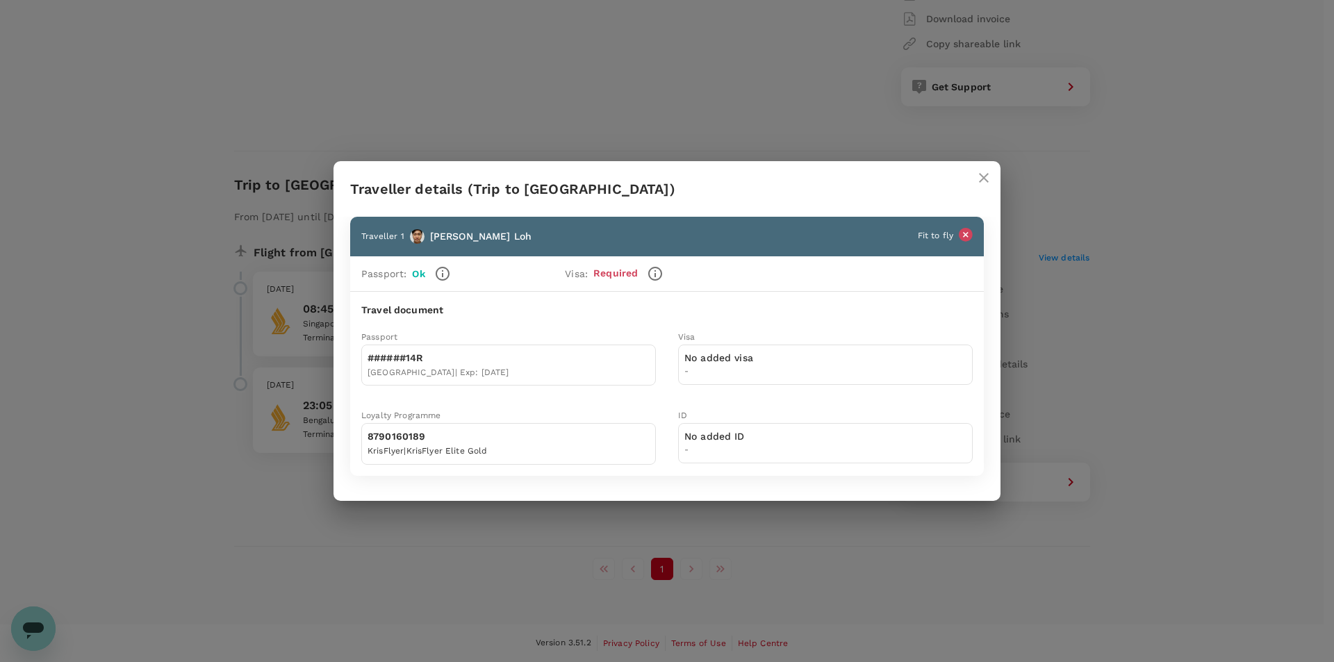  What do you see at coordinates (418, 274) in the screenshot?
I see `p: Ok` at bounding box center [418, 274].